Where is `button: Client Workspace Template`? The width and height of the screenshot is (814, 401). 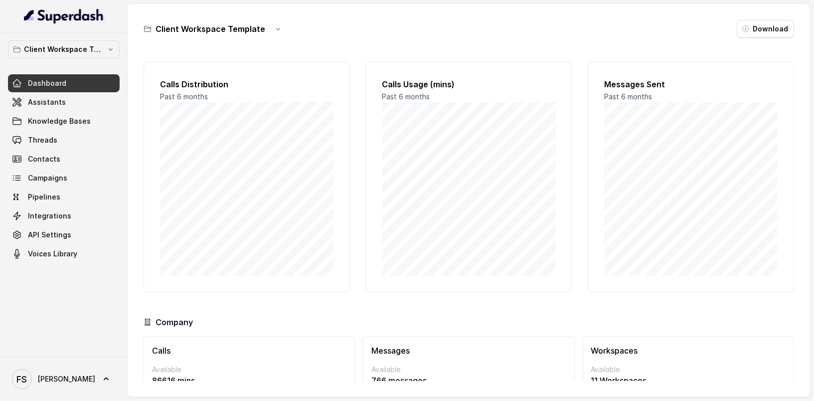 button: Client Workspace Template is located at coordinates (64, 49).